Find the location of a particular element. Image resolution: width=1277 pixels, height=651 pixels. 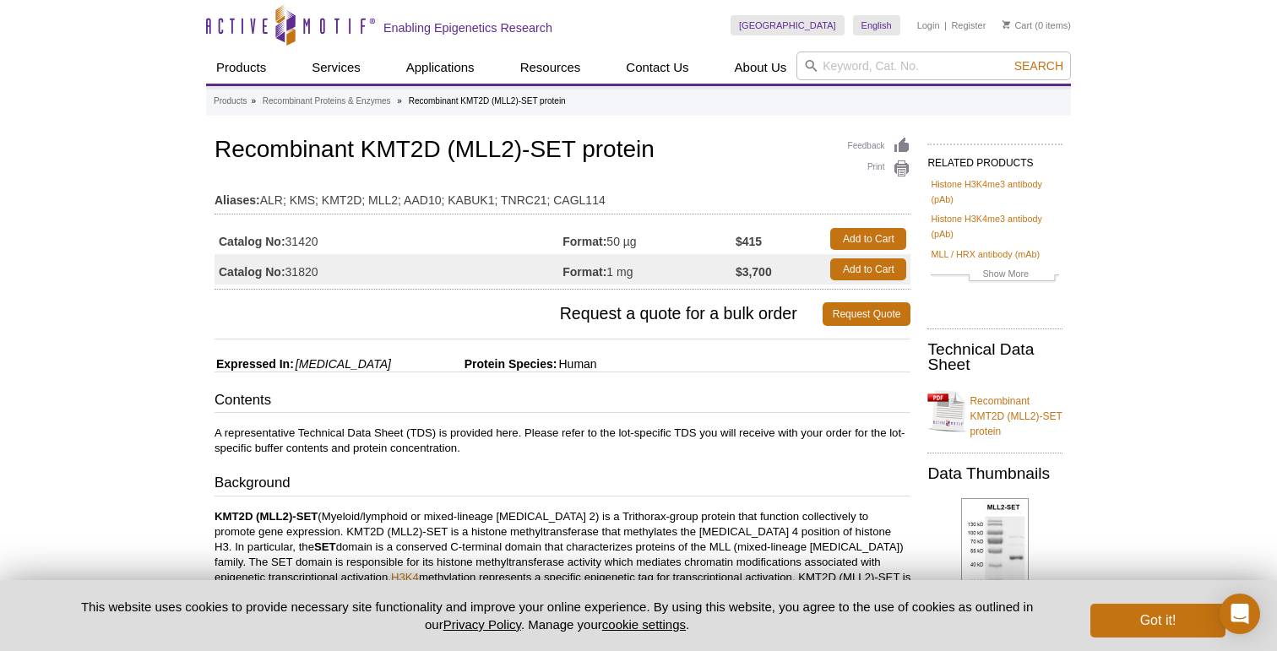

strong: $3,700 is located at coordinates (754, 272).